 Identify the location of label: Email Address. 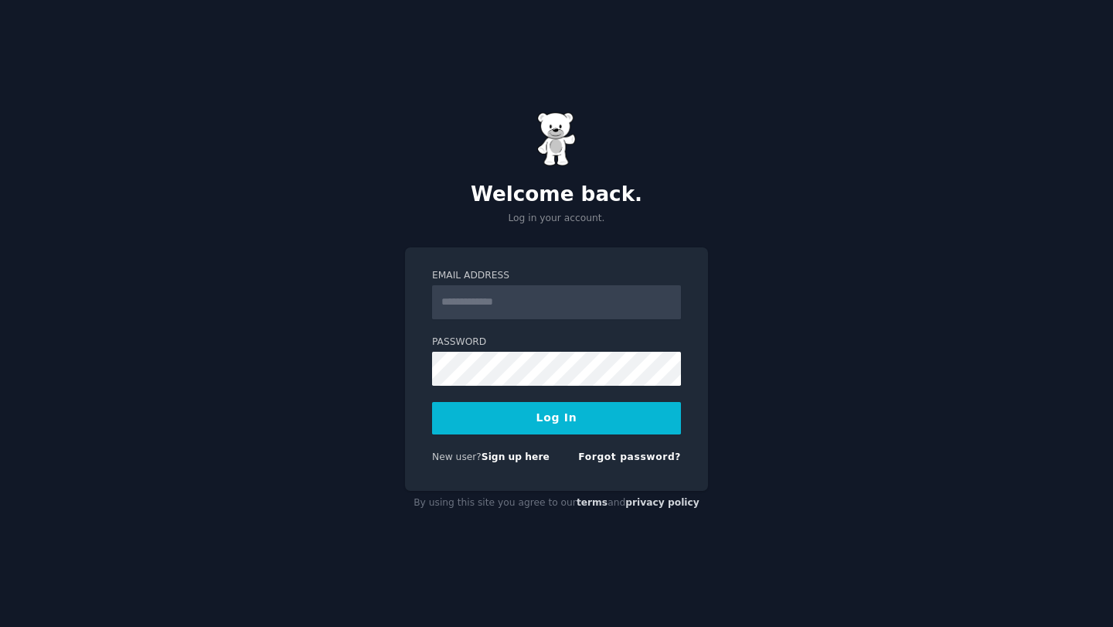
(557, 276).